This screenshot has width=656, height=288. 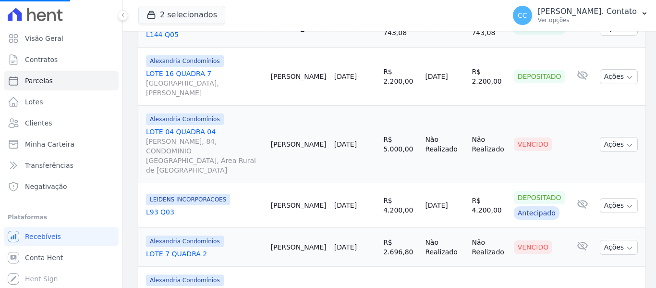 I want to click on a: LOTE 7 QUADRA 2, so click(x=204, y=254).